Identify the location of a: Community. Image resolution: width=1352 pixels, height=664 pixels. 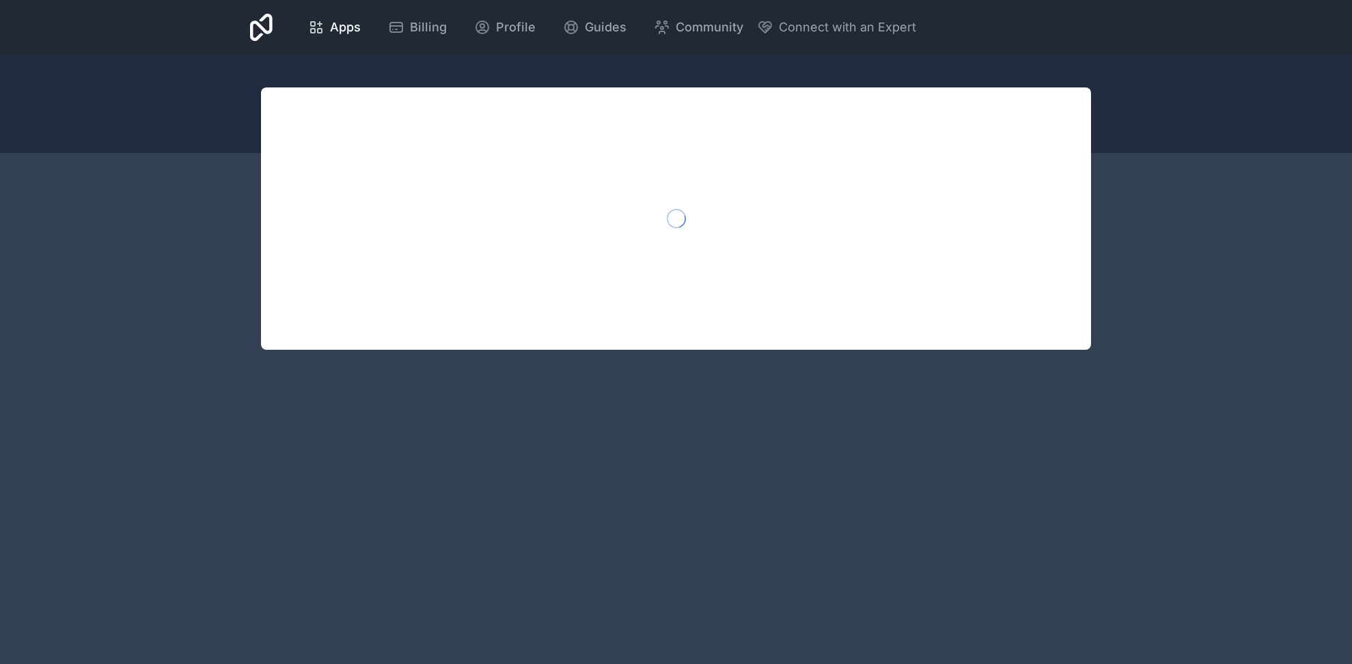
(698, 27).